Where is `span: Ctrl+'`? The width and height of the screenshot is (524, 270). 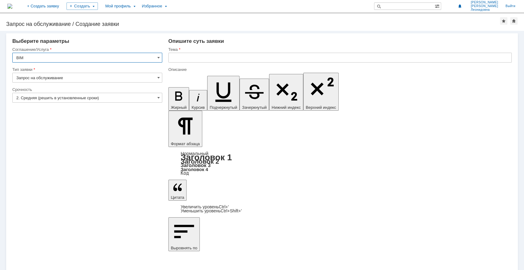
span: Ctrl+' is located at coordinates (224, 207).